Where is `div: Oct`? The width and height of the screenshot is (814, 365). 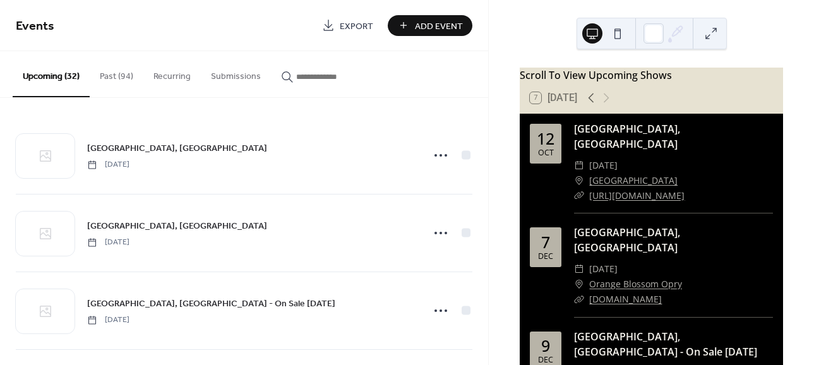
div: Oct is located at coordinates (545, 153).